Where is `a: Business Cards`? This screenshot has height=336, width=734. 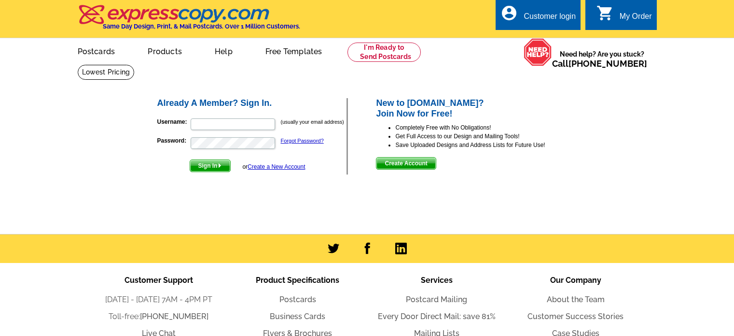
a: Business Cards is located at coordinates (297, 316).